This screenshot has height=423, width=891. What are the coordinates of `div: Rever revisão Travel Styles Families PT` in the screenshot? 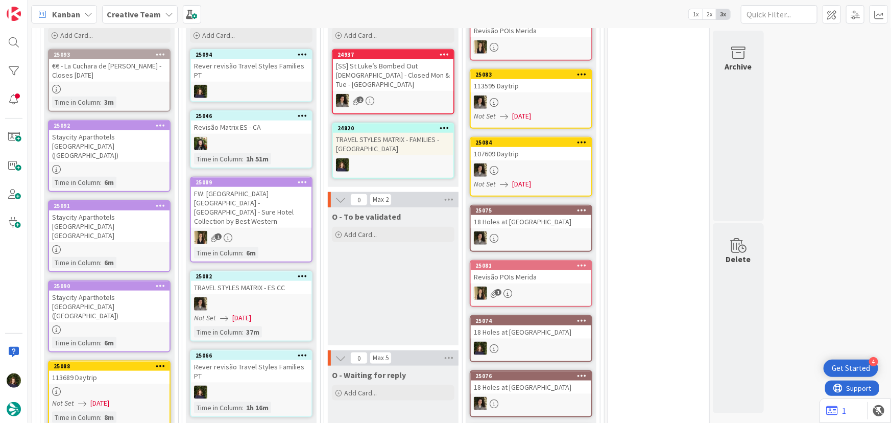 It's located at (251, 371).